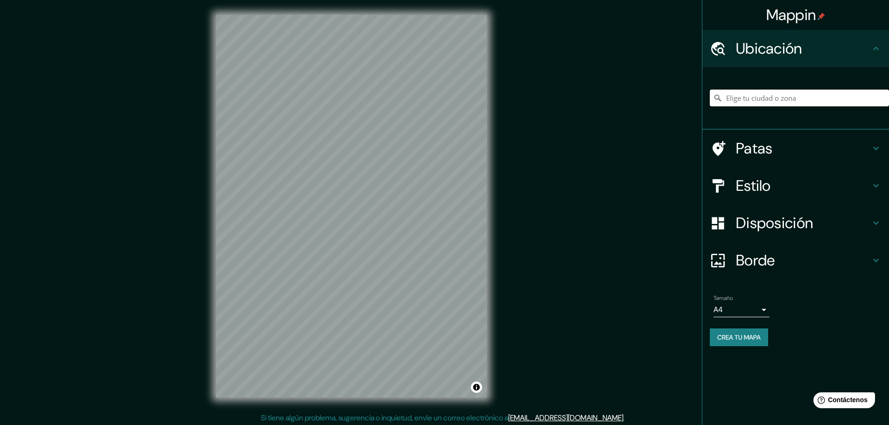 This screenshot has width=889, height=425. I want to click on font: Disposición, so click(775, 223).